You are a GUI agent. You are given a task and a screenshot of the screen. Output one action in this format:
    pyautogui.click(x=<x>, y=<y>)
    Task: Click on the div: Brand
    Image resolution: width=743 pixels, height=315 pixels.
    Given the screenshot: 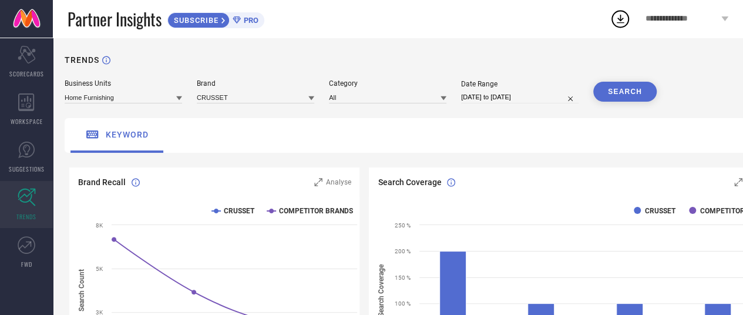 What is the action you would take?
    pyautogui.click(x=256, y=83)
    